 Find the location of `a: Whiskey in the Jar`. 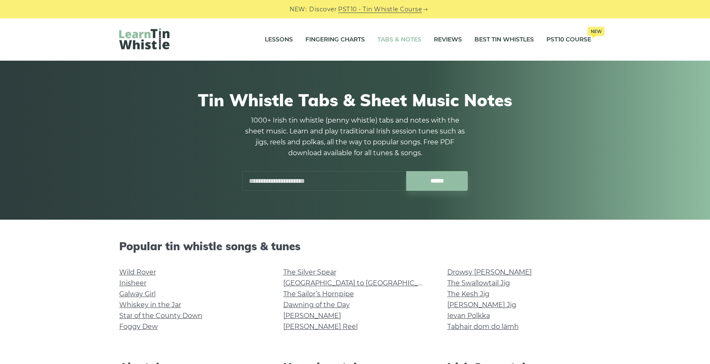

a: Whiskey in the Jar is located at coordinates (150, 304).